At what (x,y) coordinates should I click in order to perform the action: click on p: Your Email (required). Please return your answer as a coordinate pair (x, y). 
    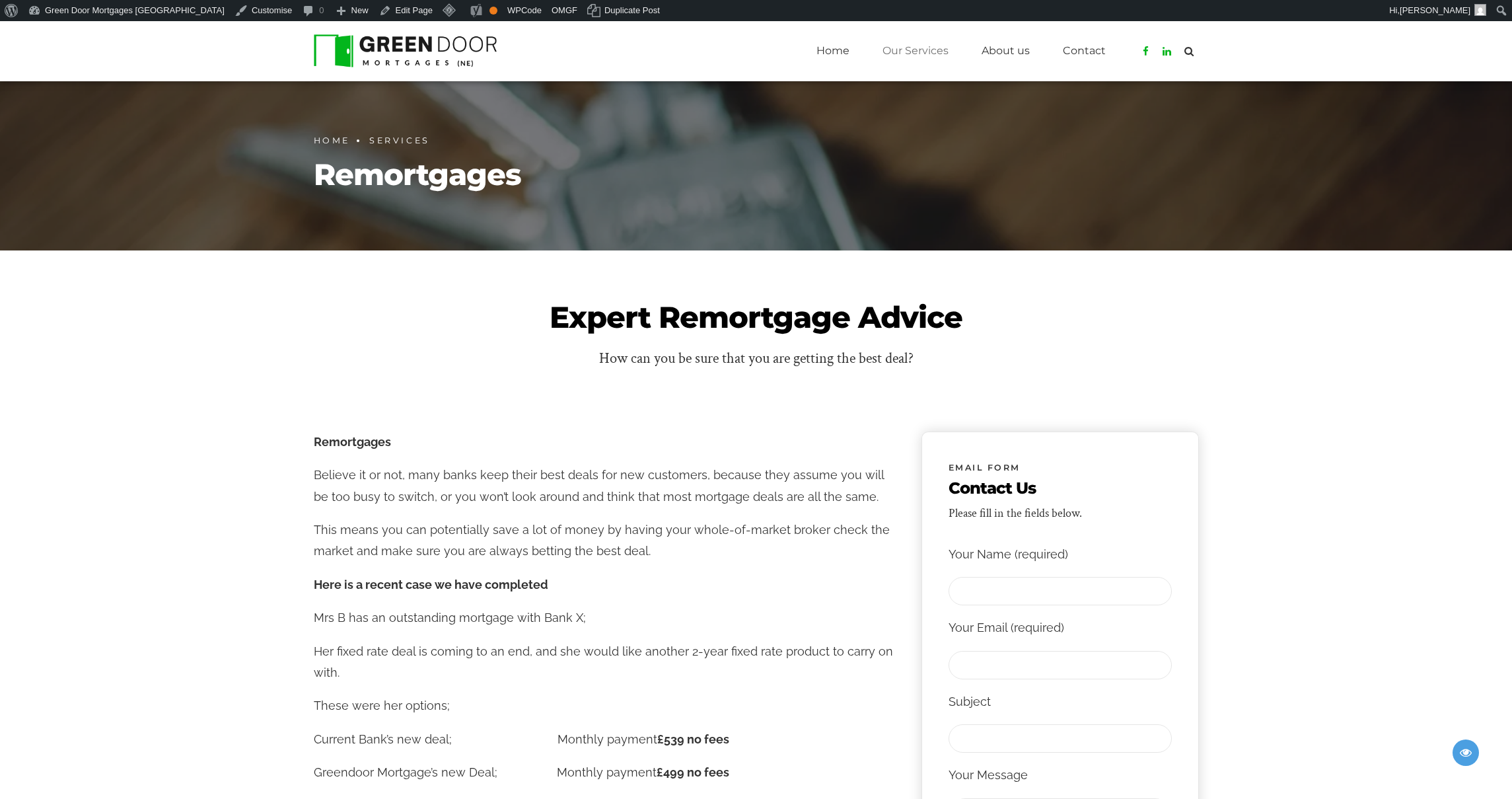
    Looking at the image, I should click on (1061, 628).